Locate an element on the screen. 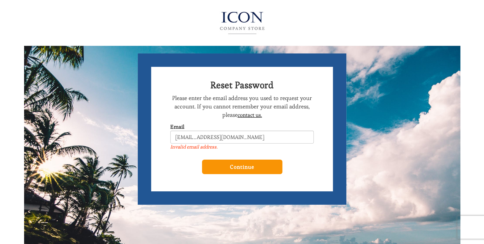 The width and height of the screenshot is (484, 244). input: Continue is located at coordinates (242, 167).